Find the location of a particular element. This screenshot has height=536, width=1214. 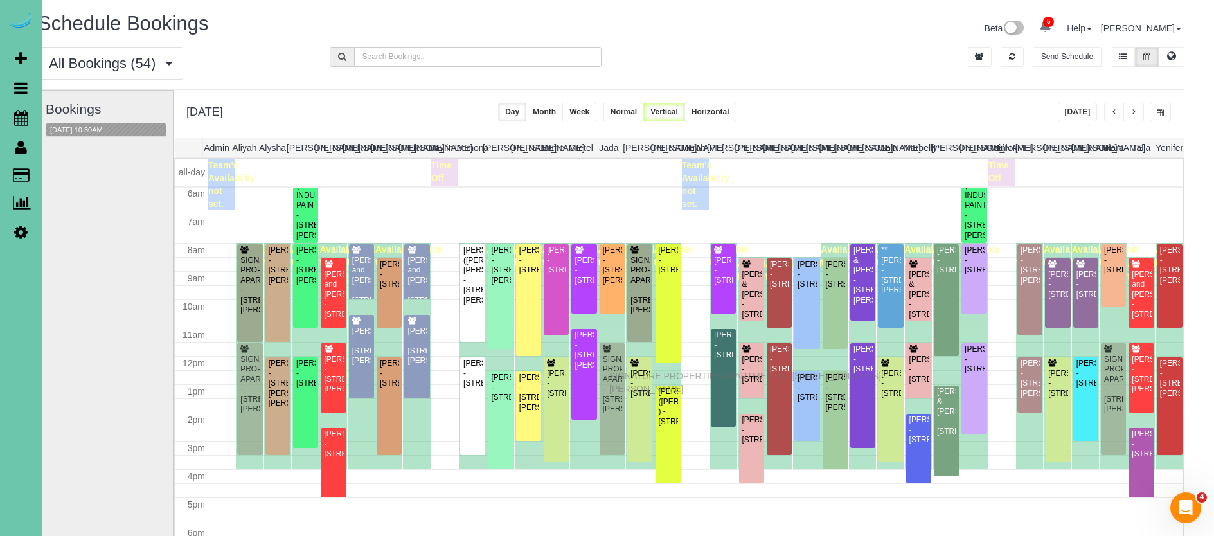

button: All Bookings (54) is located at coordinates (110, 63).